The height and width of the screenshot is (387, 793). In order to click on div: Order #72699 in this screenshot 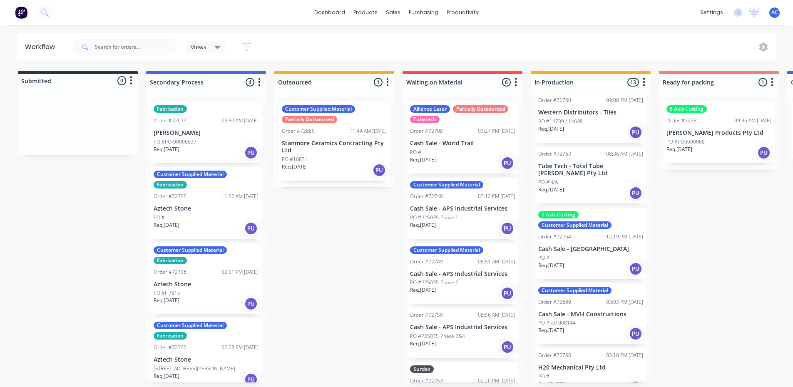, I will do `click(555, 302)`.